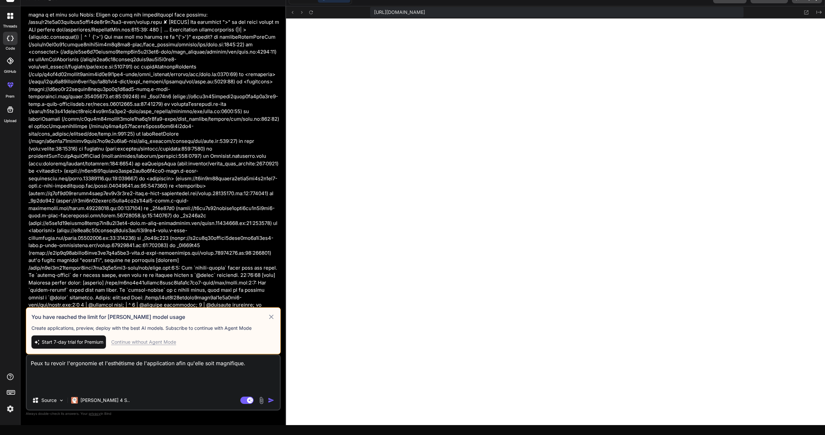 The image size is (825, 435). Describe the element at coordinates (69, 342) in the screenshot. I see `button: Start 7-day trial for Premium` at that location.